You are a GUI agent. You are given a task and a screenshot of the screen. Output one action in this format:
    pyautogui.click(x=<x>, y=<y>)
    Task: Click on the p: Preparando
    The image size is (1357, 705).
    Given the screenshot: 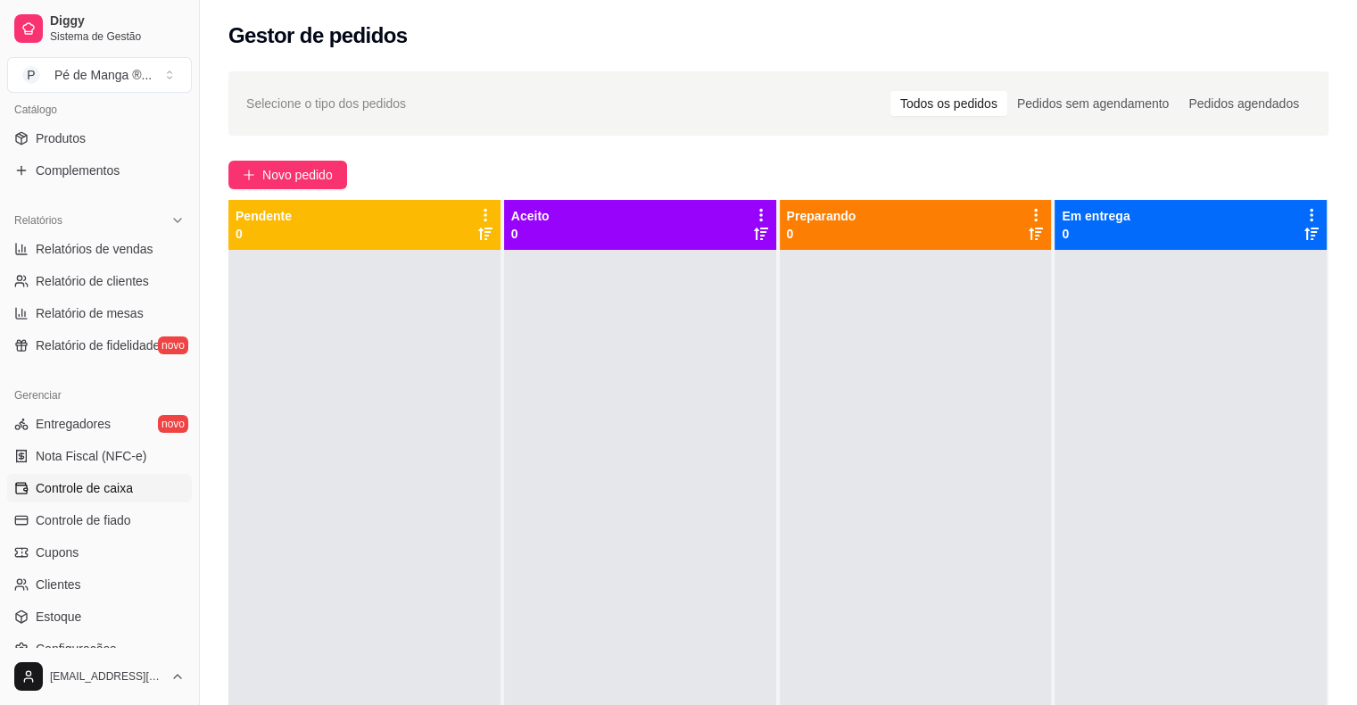 What is the action you would take?
    pyautogui.click(x=822, y=216)
    